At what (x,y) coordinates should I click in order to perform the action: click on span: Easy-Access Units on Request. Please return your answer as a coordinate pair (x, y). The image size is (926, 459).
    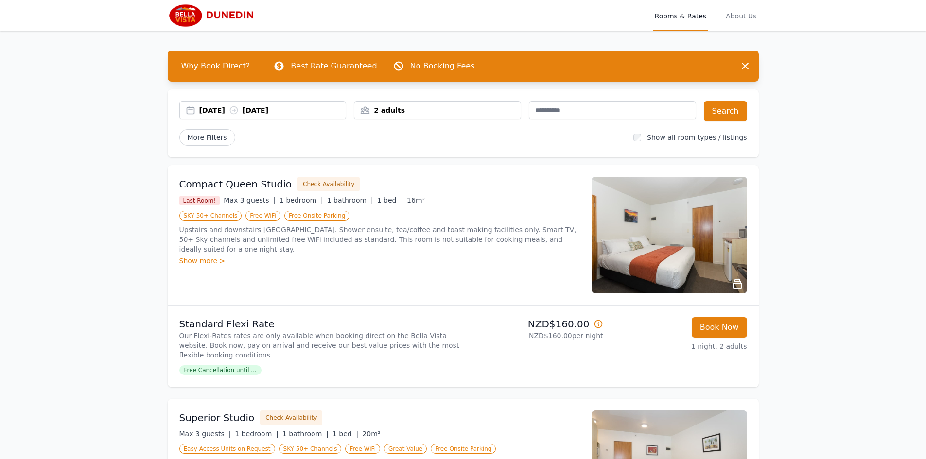
    Looking at the image, I should click on (227, 449).